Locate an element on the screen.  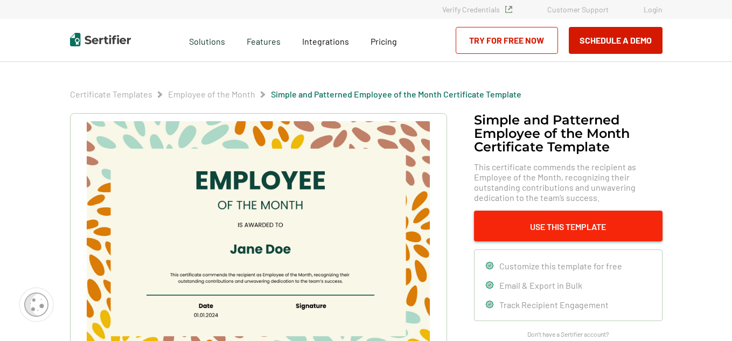
img: Verified is located at coordinates (509, 9).